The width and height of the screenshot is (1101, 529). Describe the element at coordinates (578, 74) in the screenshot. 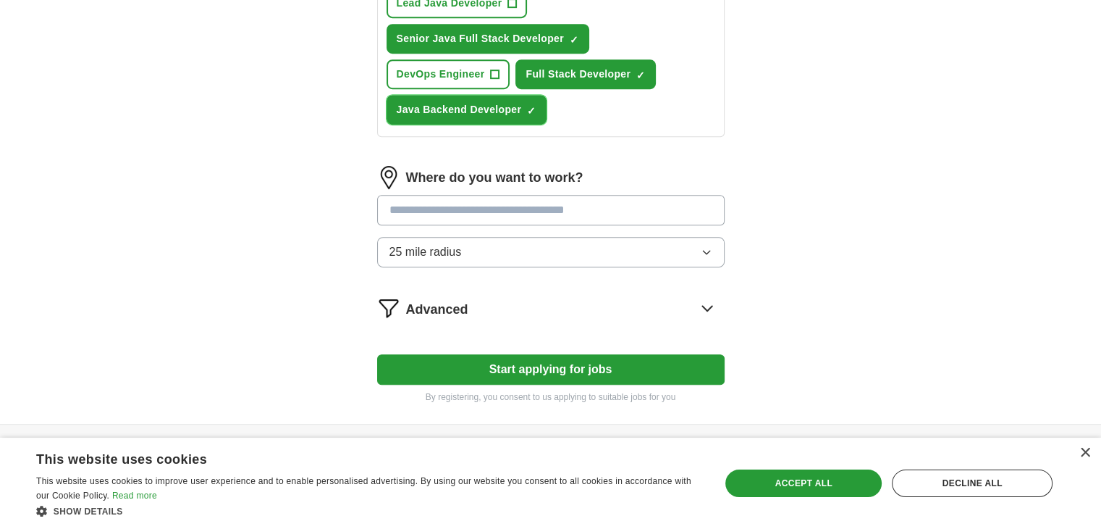

I see `span: Full Stack Developer` at that location.